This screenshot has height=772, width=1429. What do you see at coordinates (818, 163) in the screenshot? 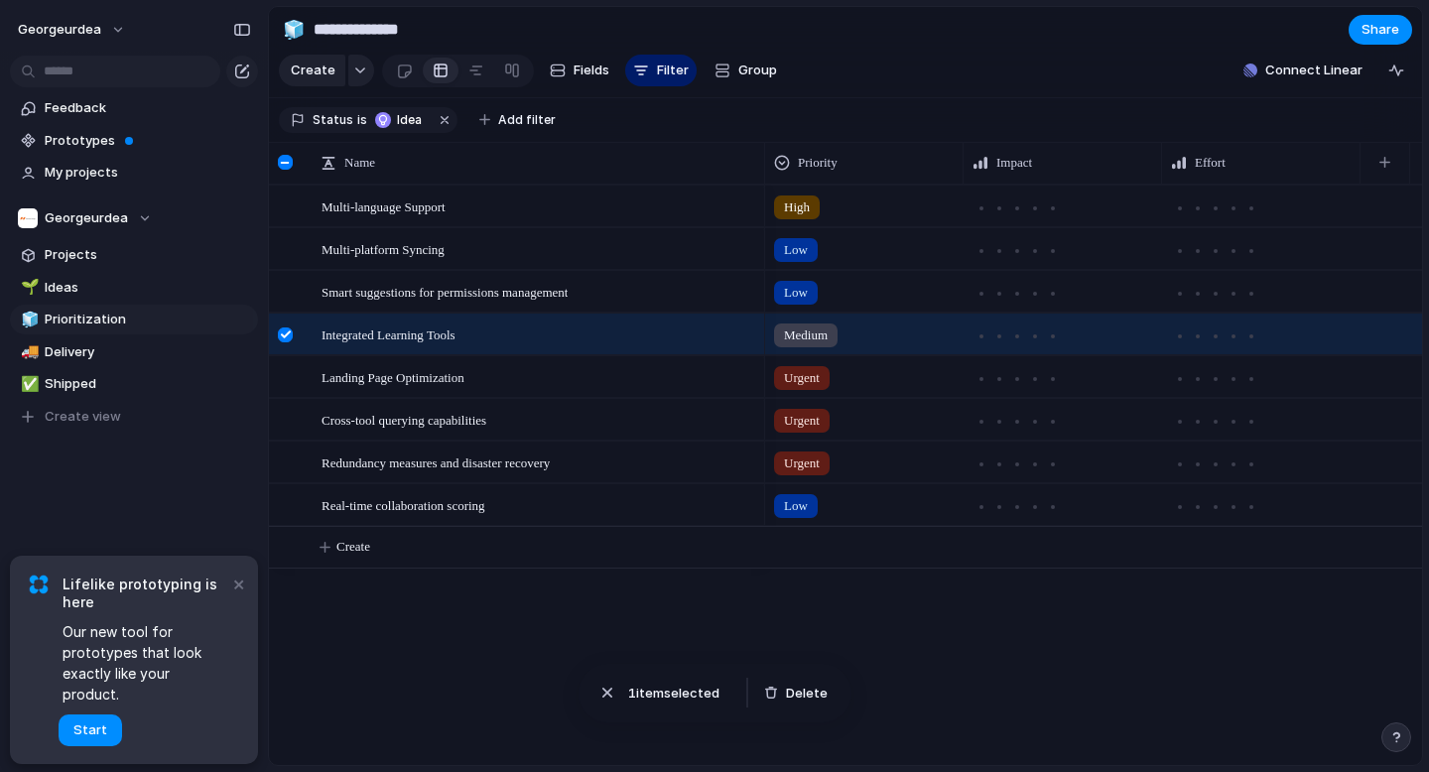
I see `span: Priority` at bounding box center [818, 163].